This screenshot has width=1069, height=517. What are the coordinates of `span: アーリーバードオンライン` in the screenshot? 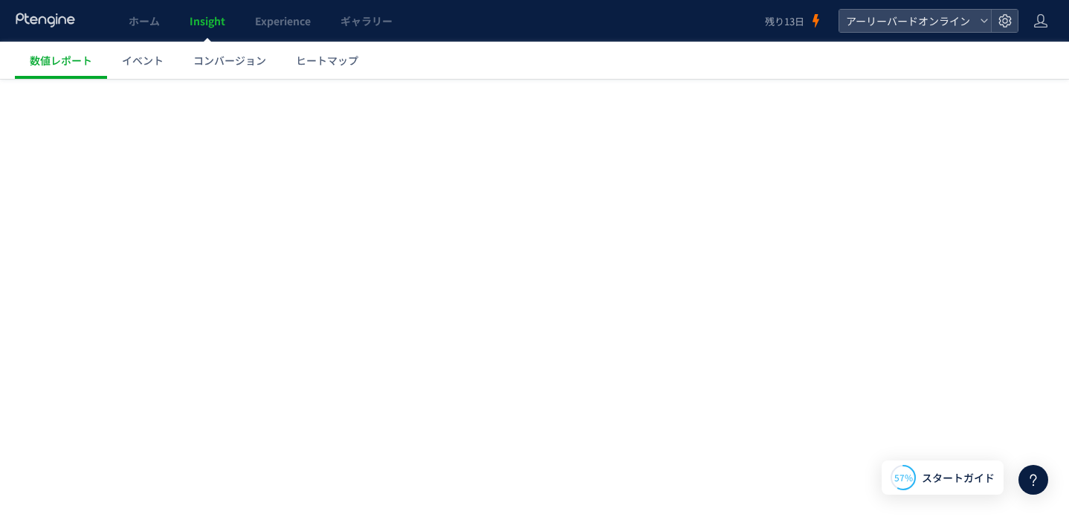 It's located at (908, 21).